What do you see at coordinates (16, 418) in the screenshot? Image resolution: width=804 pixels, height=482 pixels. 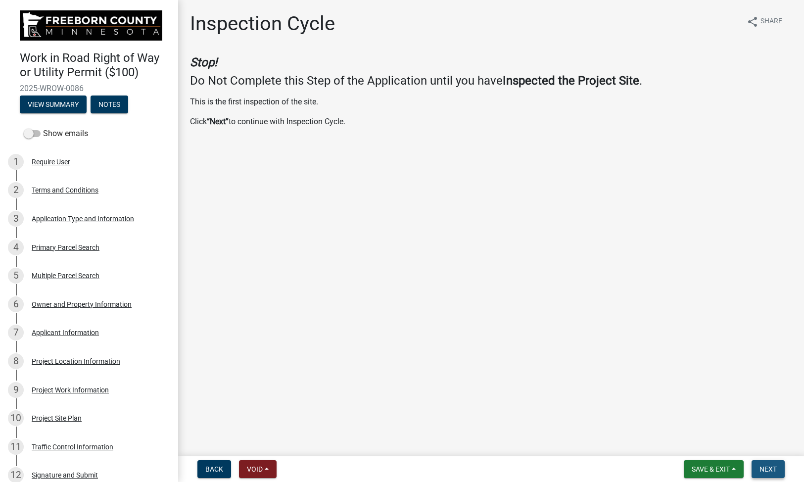 I see `div: 10` at bounding box center [16, 418].